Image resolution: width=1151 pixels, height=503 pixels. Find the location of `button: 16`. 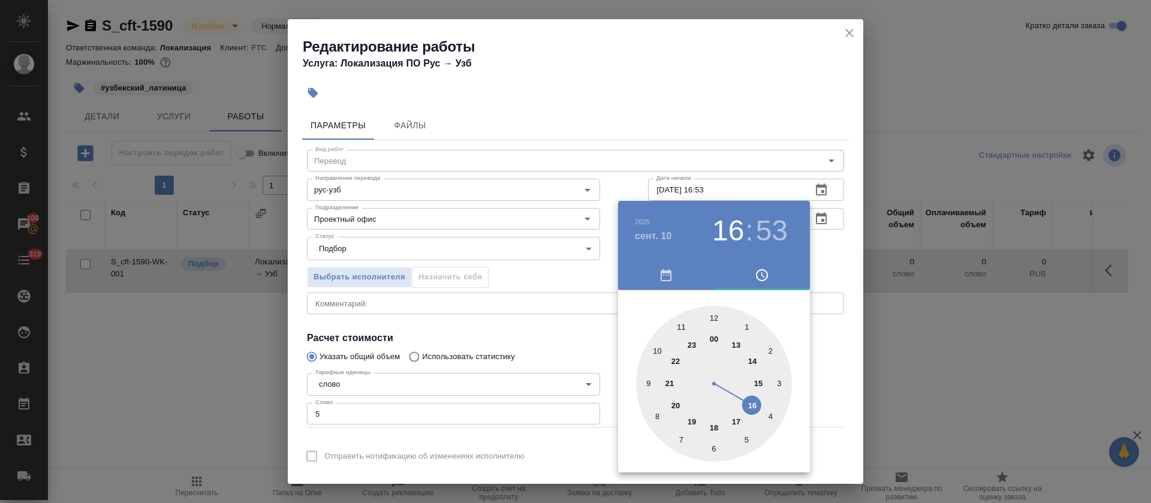

button: 16 is located at coordinates (728, 231).